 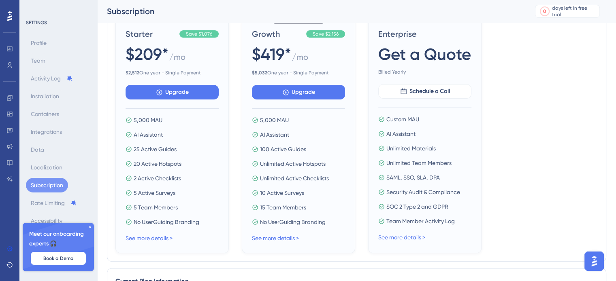 What do you see at coordinates (293, 164) in the screenshot?
I see `span: Unlimited Active Hotspots` at bounding box center [293, 164].